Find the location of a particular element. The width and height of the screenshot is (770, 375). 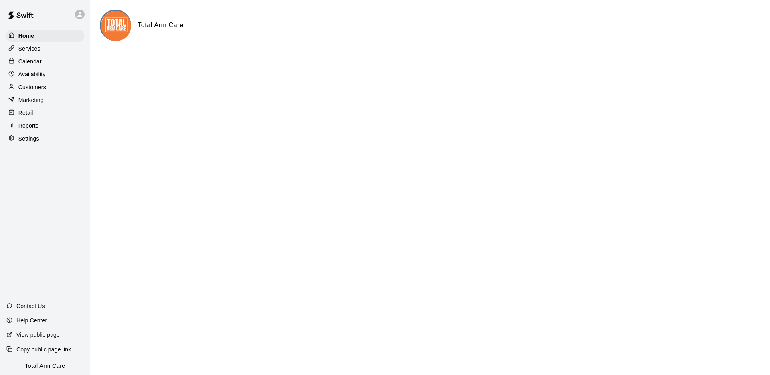

p: Calendar is located at coordinates (30, 61).